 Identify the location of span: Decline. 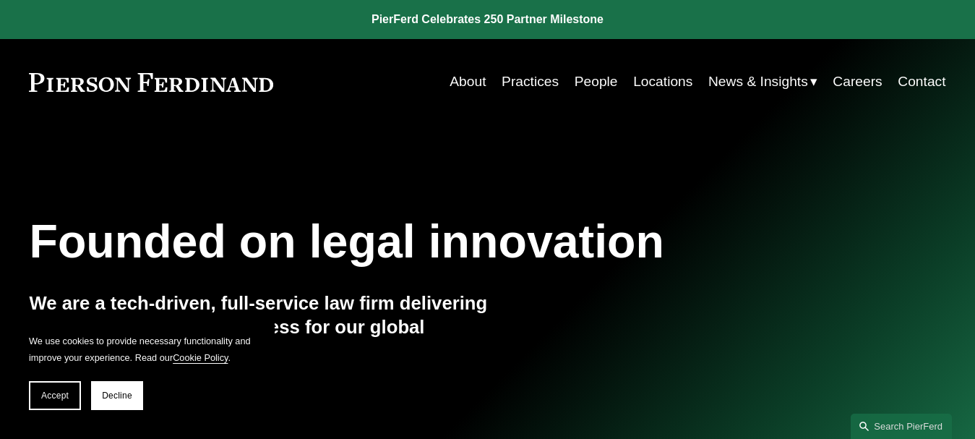
(117, 395).